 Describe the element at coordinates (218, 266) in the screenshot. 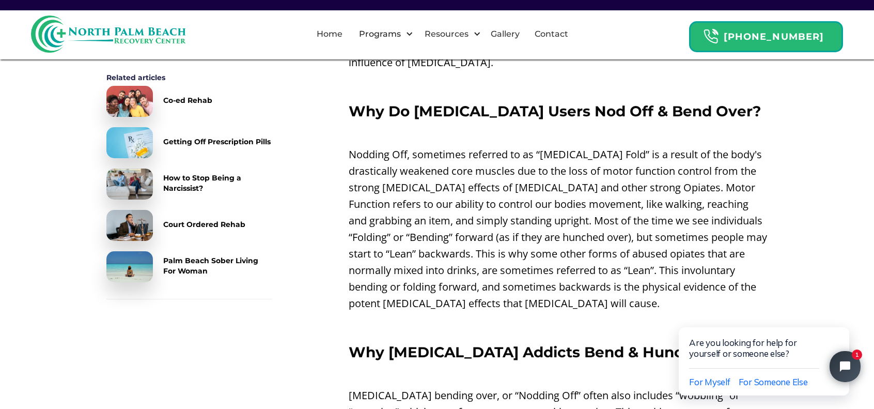

I see `div: Palm Beach Sober Living For Woman` at that location.